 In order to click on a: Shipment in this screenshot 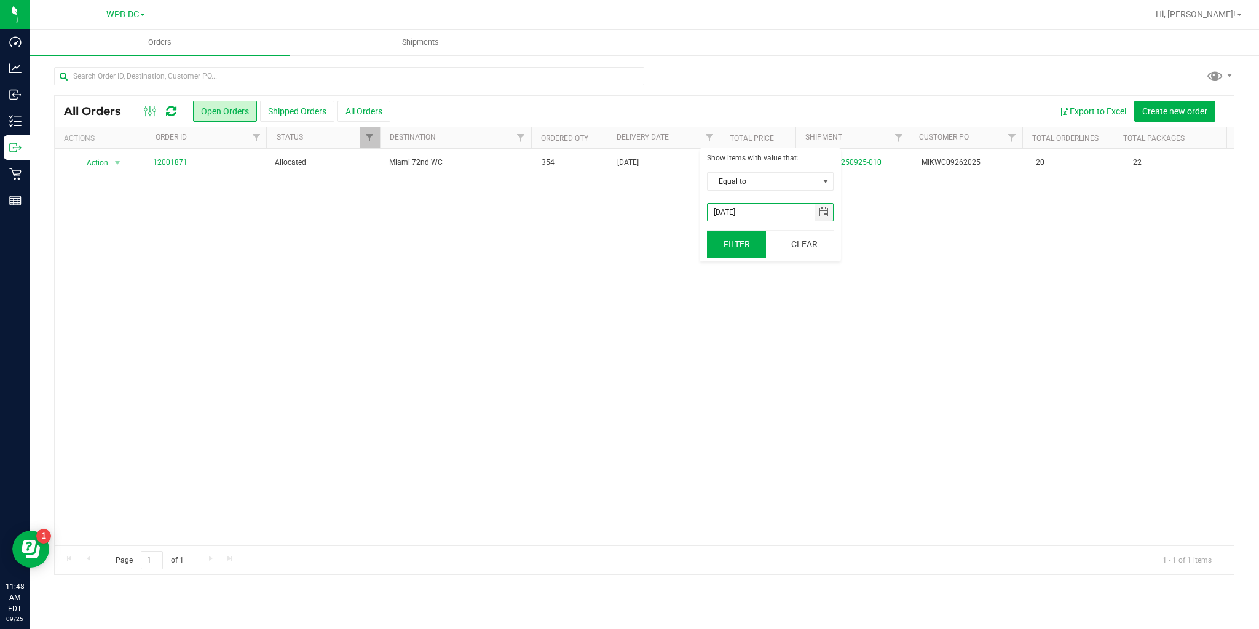, I will do `click(824, 137)`.